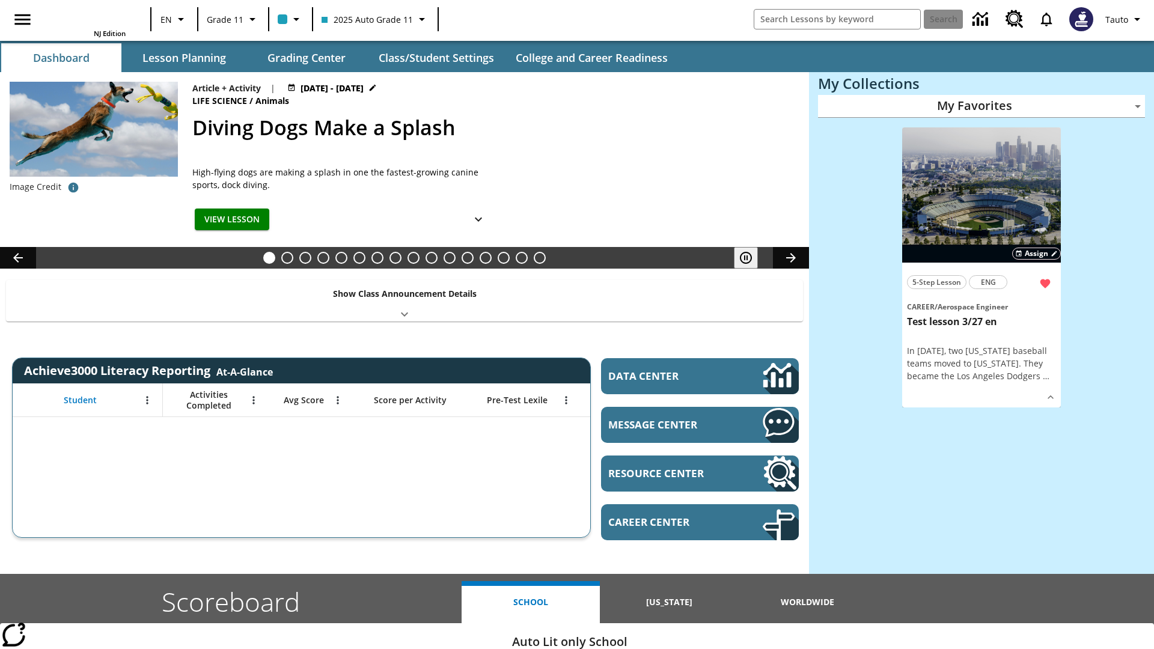  What do you see at coordinates (404, 293) in the screenshot?
I see `p: Show Class Announcement Details` at bounding box center [404, 293].